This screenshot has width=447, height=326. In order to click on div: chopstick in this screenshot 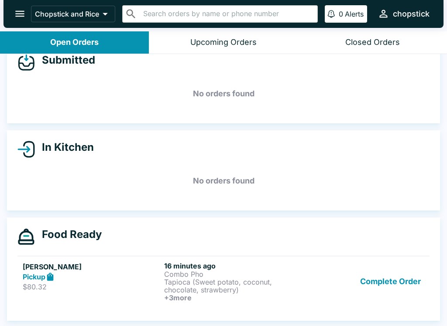, I will do `click(411, 14)`.